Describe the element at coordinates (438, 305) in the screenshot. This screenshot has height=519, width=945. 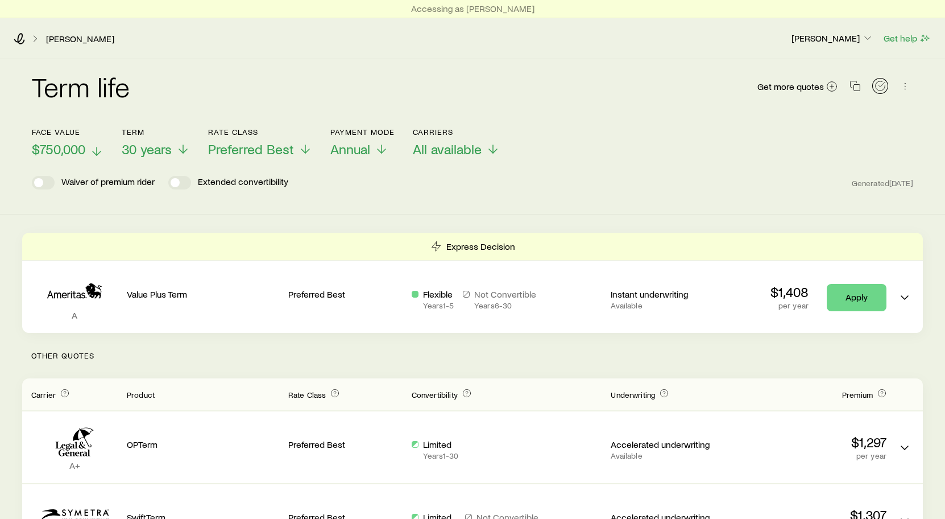
I see `p: Years 1 - 5` at that location.